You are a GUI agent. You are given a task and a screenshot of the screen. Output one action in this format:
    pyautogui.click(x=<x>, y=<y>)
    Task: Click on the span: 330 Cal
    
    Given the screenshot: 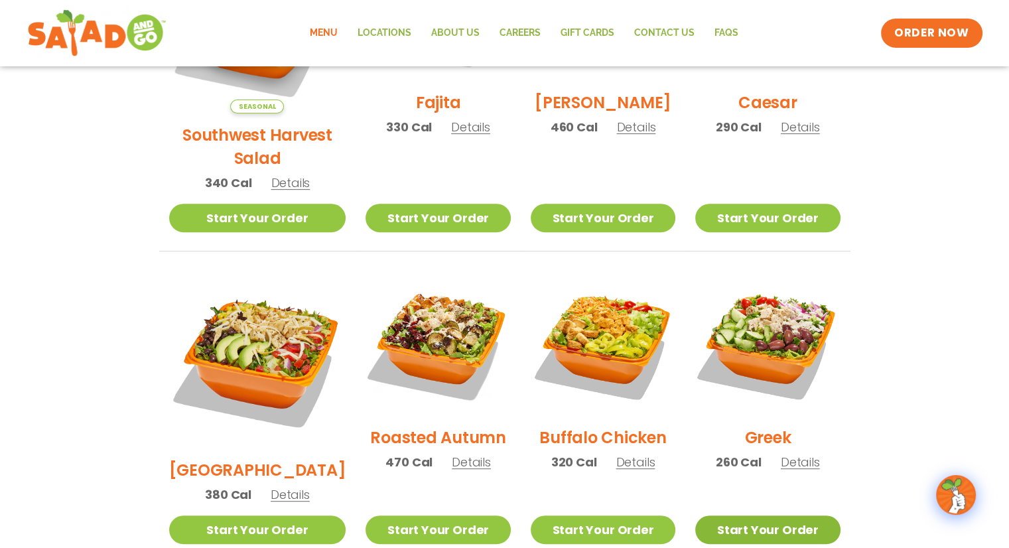 What is the action you would take?
    pyautogui.click(x=409, y=127)
    